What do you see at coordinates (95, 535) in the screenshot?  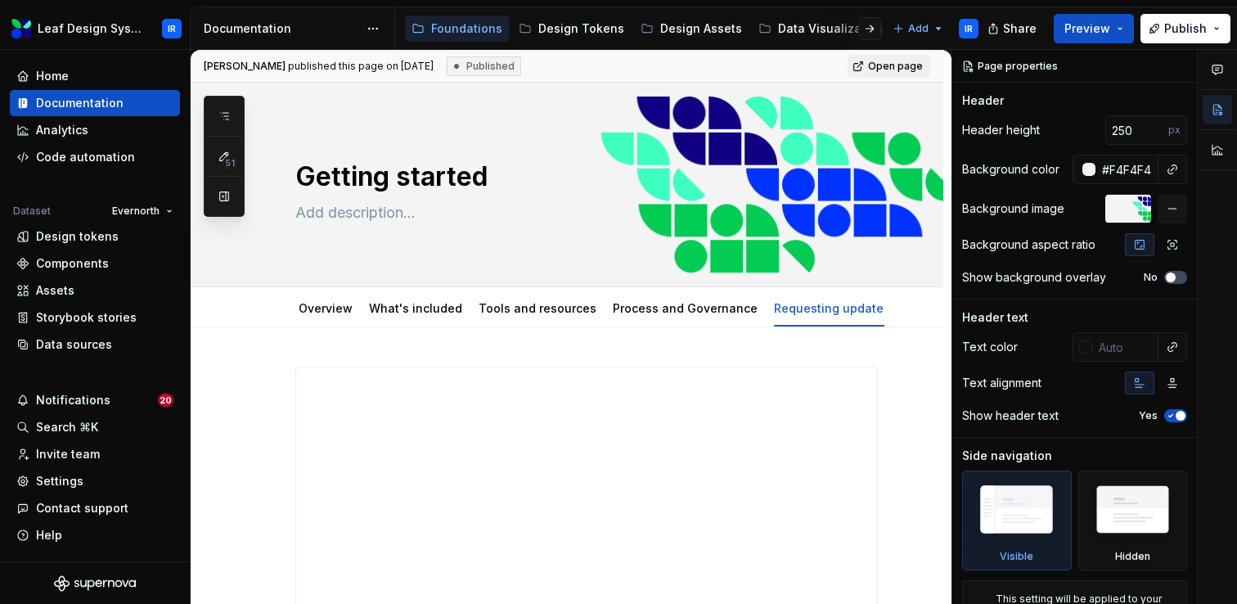 I see `button: Help` at bounding box center [95, 535].